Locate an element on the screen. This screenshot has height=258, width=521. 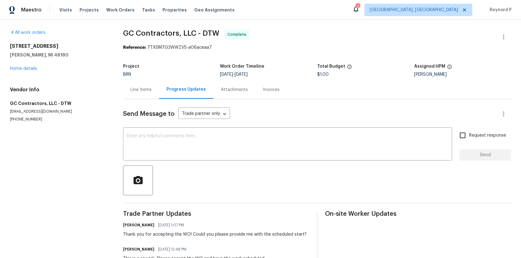
div: Line Items is located at coordinates (141, 90).